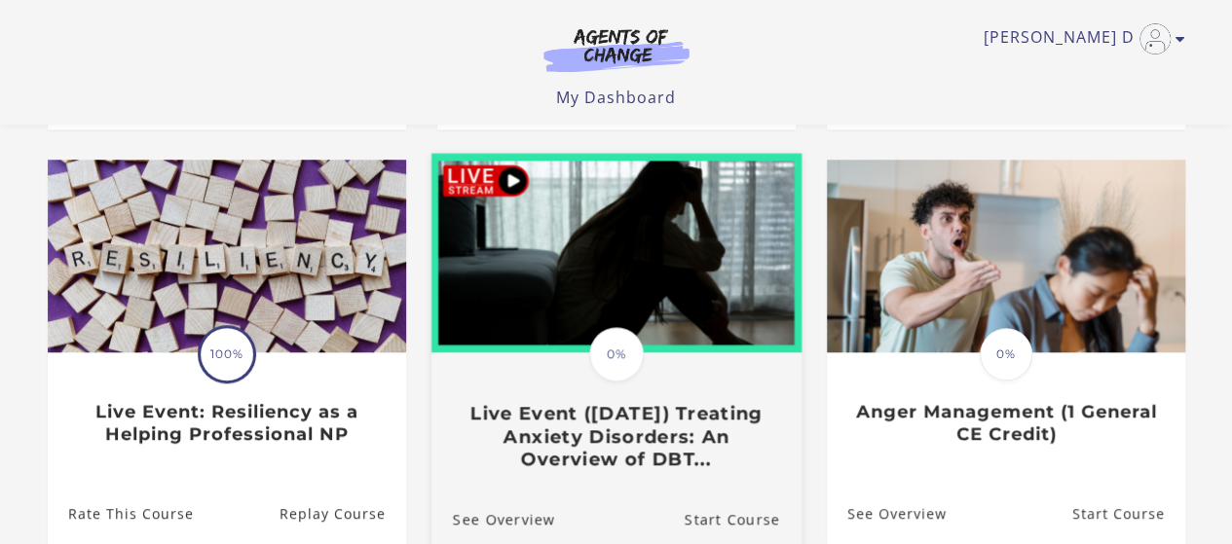 This screenshot has width=1232, height=544. Describe the element at coordinates (497, 96) in the screenshot. I see `a: Resiliency as a Helping Professional (1 General CE Credit): See Overview` at that location.